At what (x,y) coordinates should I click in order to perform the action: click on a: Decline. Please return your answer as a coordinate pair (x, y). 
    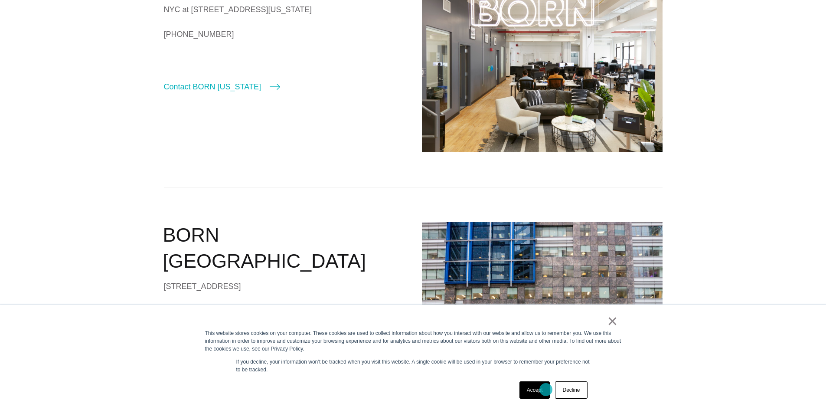
    Looking at the image, I should click on (571, 390).